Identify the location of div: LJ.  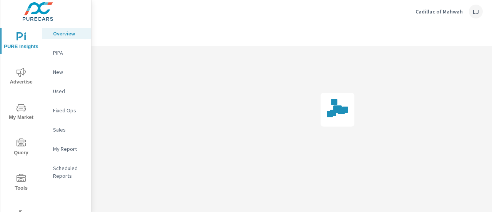
(476, 12).